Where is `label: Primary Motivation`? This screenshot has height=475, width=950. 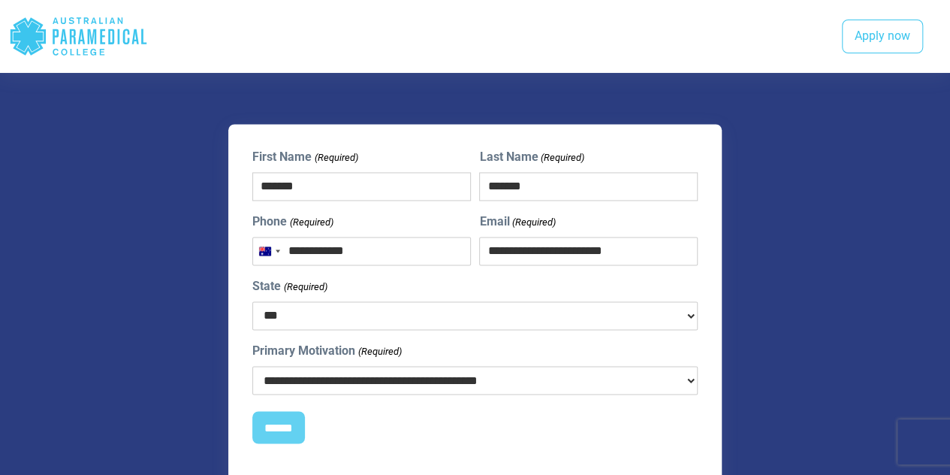 label: Primary Motivation is located at coordinates (327, 351).